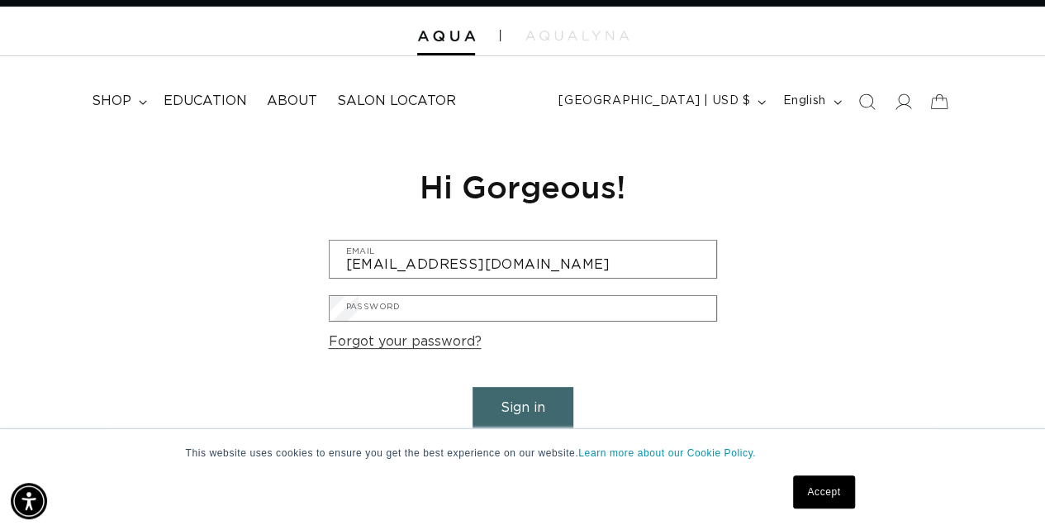 The image size is (1045, 530). What do you see at coordinates (405, 341) in the screenshot?
I see `a: Forgot your password?` at bounding box center [405, 341].